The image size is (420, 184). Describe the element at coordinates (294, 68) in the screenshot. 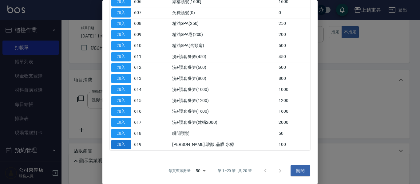

I see `td: 600` at that location.